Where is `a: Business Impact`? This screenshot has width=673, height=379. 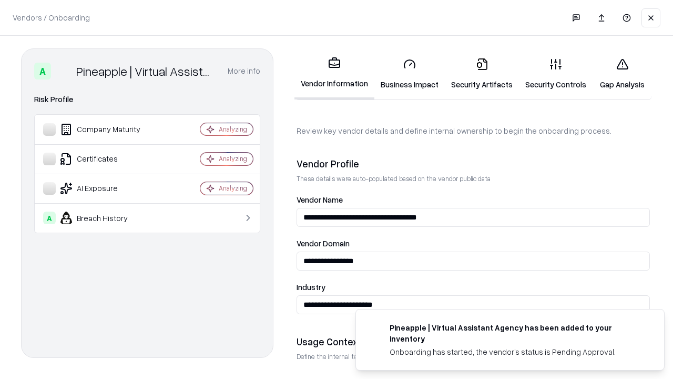
a: Business Impact is located at coordinates (410, 74).